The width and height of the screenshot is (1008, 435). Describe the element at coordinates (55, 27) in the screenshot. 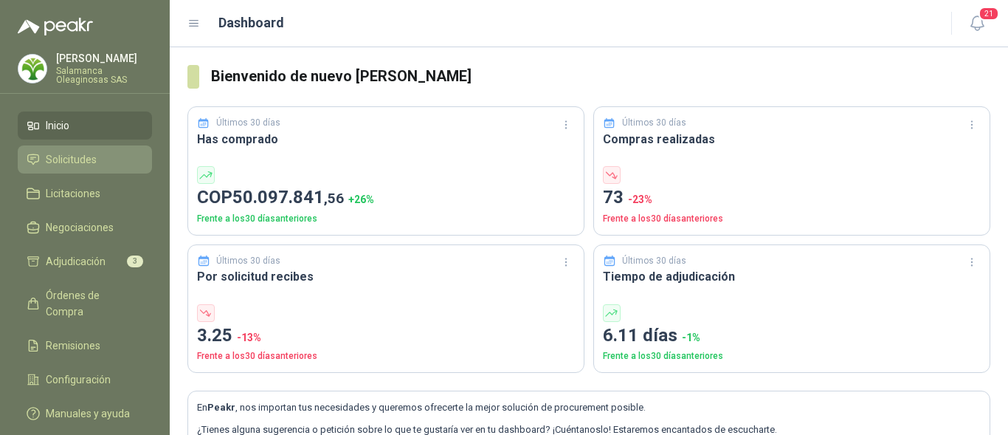

I see `img: Logo peakr` at that location.